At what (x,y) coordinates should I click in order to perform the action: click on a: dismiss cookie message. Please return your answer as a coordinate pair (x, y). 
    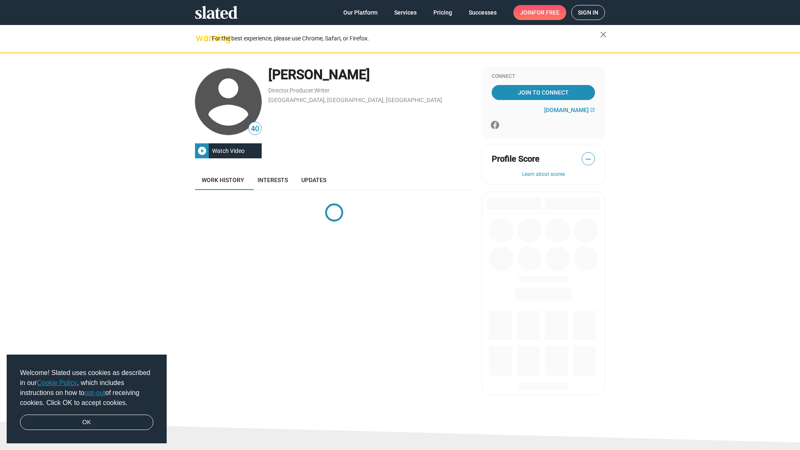
    Looking at the image, I should click on (87, 422).